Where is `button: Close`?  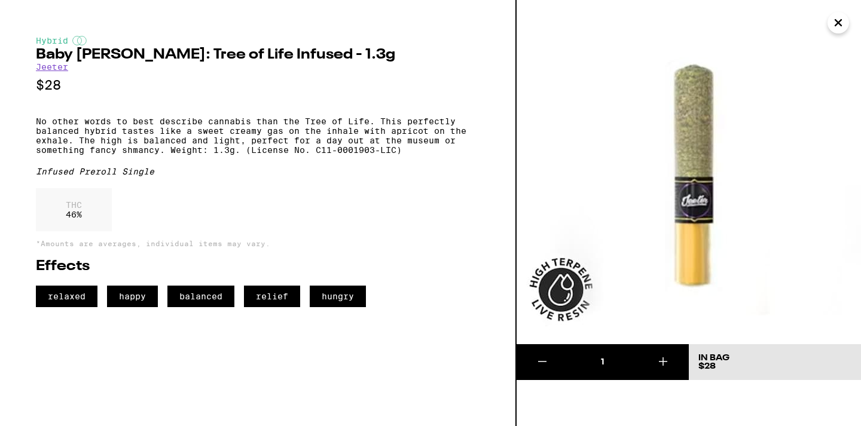 button: Close is located at coordinates (838, 23).